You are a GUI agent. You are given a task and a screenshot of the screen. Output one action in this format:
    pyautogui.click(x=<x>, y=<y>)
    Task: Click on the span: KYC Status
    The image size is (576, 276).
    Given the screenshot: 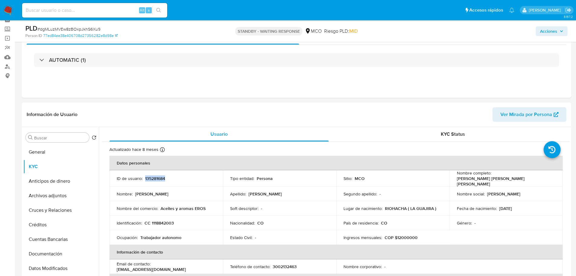 What is the action you would take?
    pyautogui.click(x=453, y=134)
    